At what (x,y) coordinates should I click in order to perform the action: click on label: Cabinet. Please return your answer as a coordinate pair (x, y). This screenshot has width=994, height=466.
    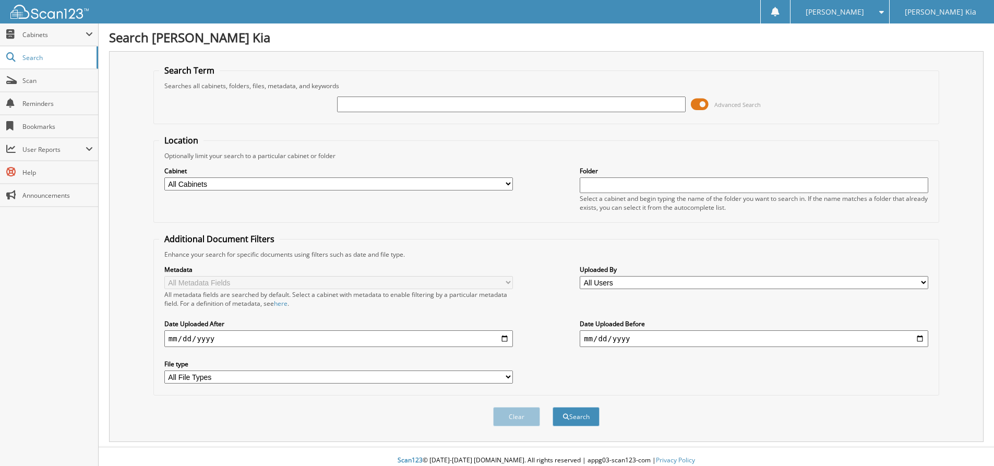
    Looking at the image, I should click on (339, 171).